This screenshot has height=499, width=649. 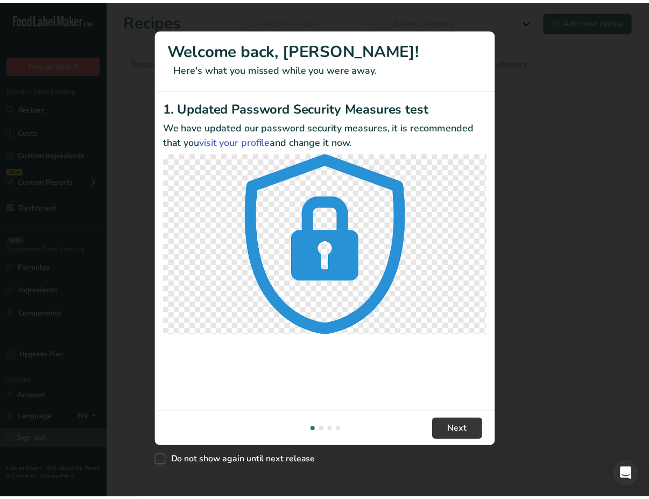 I want to click on span: Next, so click(x=463, y=430).